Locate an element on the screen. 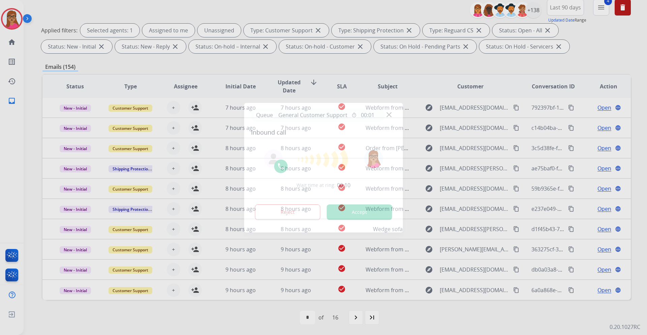 The width and height of the screenshot is (647, 335). button: Reject is located at coordinates (288, 212).